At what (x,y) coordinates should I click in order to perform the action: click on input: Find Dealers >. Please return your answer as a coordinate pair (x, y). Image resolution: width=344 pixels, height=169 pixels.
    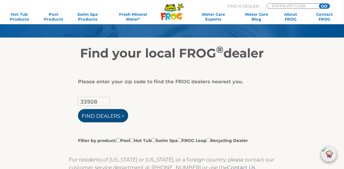
    Looking at the image, I should click on (103, 116).